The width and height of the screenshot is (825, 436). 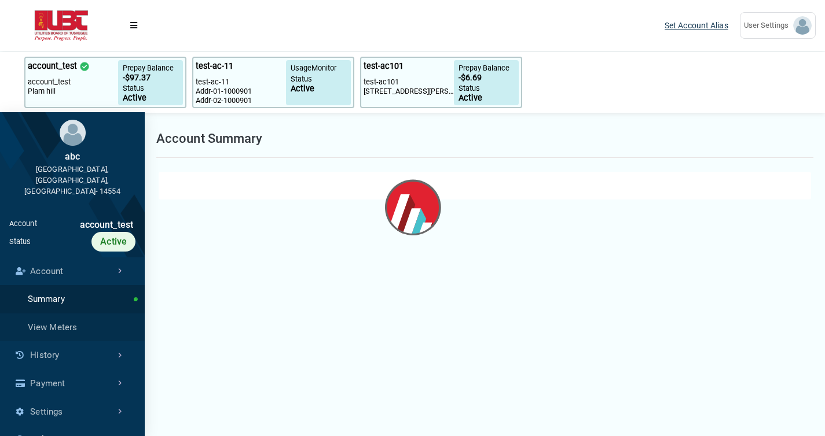 I want to click on div: Active, so click(x=113, y=242).